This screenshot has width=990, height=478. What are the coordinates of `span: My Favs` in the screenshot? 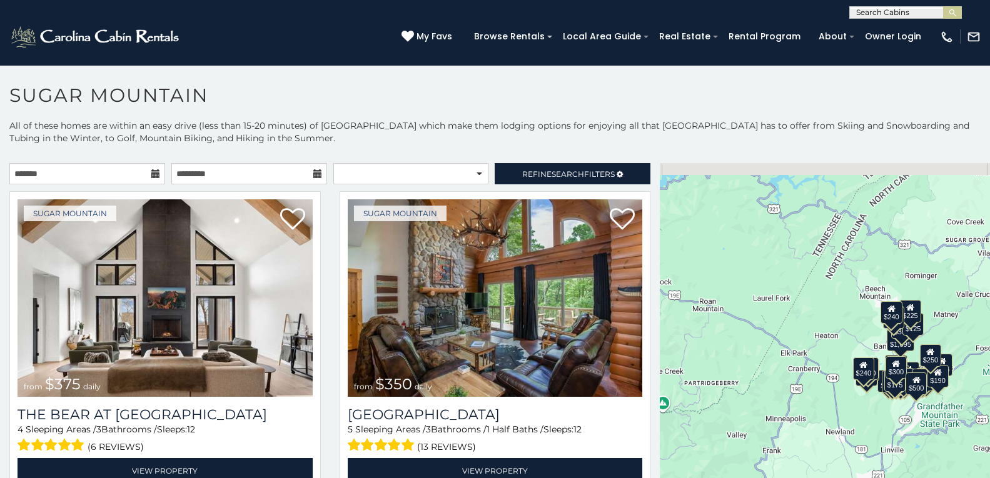 It's located at (434, 36).